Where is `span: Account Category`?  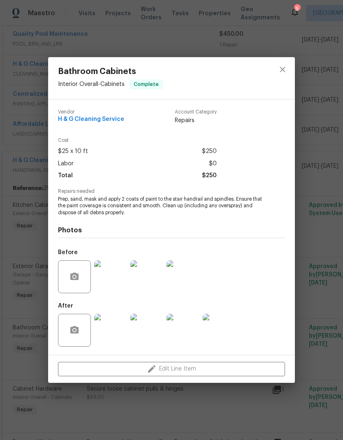 span: Account Category is located at coordinates (196, 112).